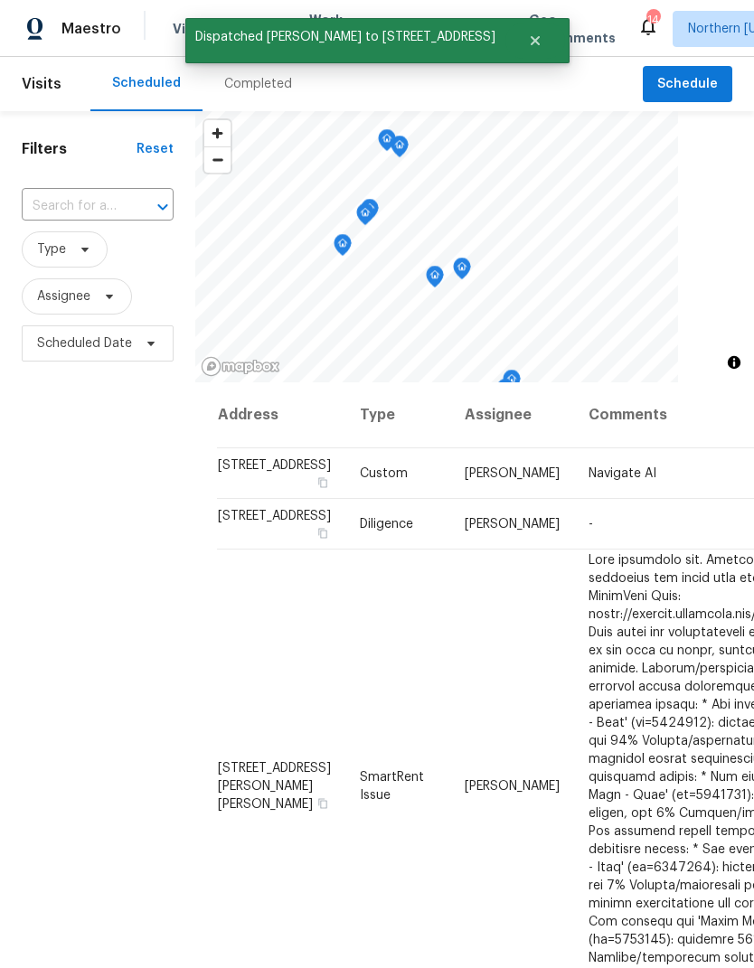 The height and width of the screenshot is (968, 754). I want to click on div: Scheduled, so click(146, 83).